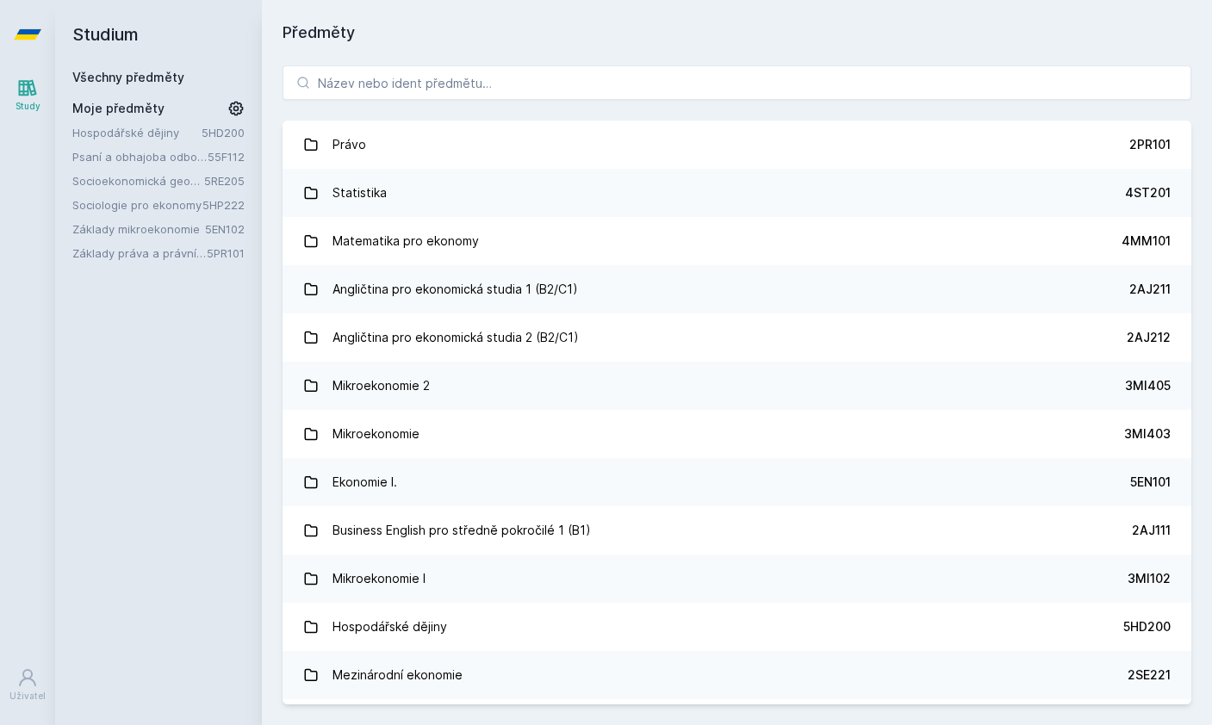  I want to click on div: 3MI405, so click(1148, 386).